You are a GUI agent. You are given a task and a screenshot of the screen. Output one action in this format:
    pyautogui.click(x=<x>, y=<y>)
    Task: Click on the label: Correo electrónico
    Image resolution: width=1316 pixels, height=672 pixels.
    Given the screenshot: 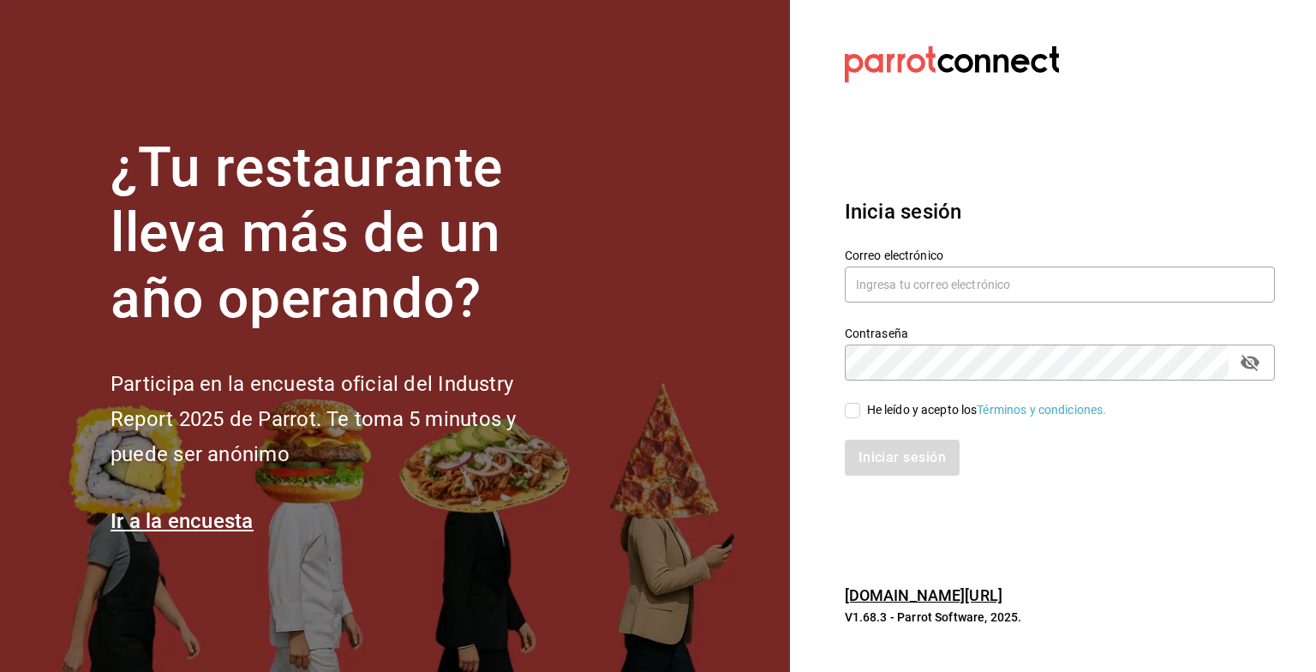 What is the action you would take?
    pyautogui.click(x=1060, y=254)
    